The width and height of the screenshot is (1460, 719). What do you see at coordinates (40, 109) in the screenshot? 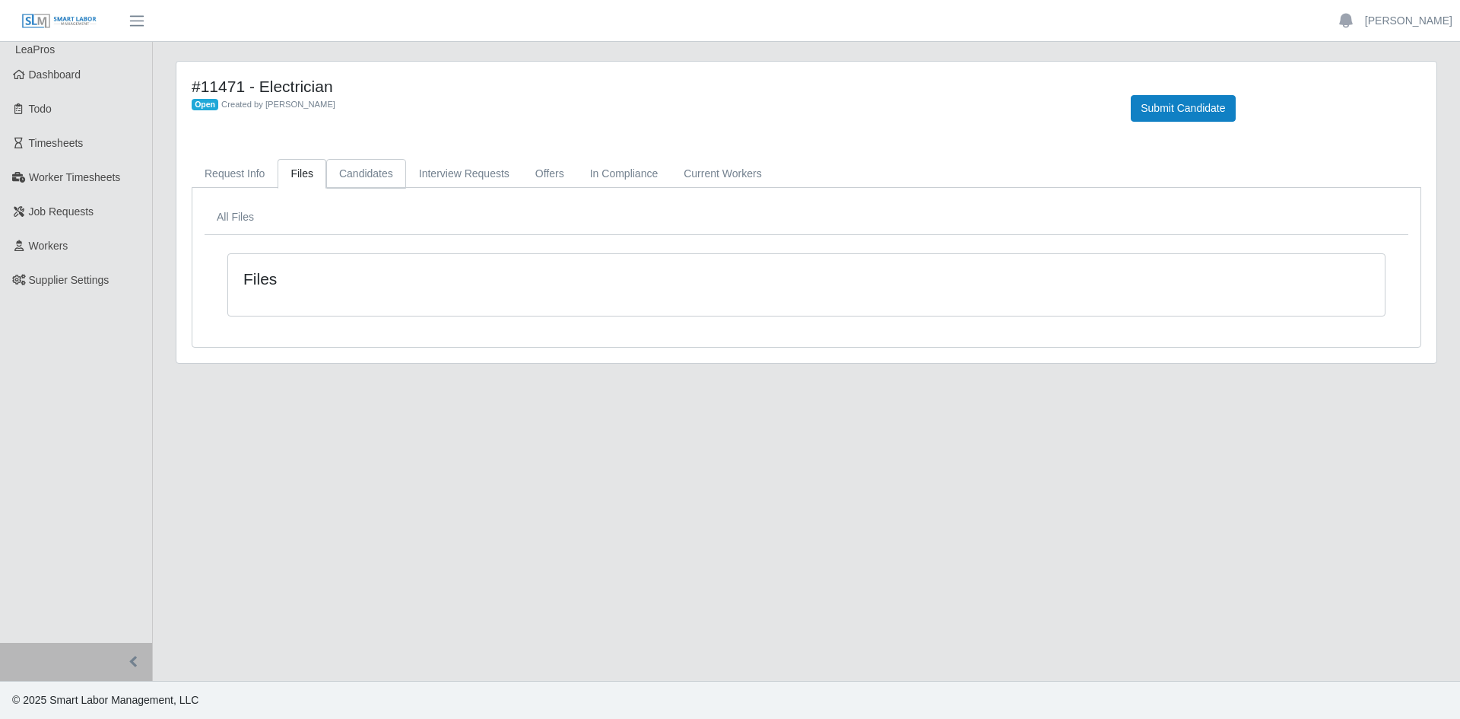
I see `span: Todo` at bounding box center [40, 109].